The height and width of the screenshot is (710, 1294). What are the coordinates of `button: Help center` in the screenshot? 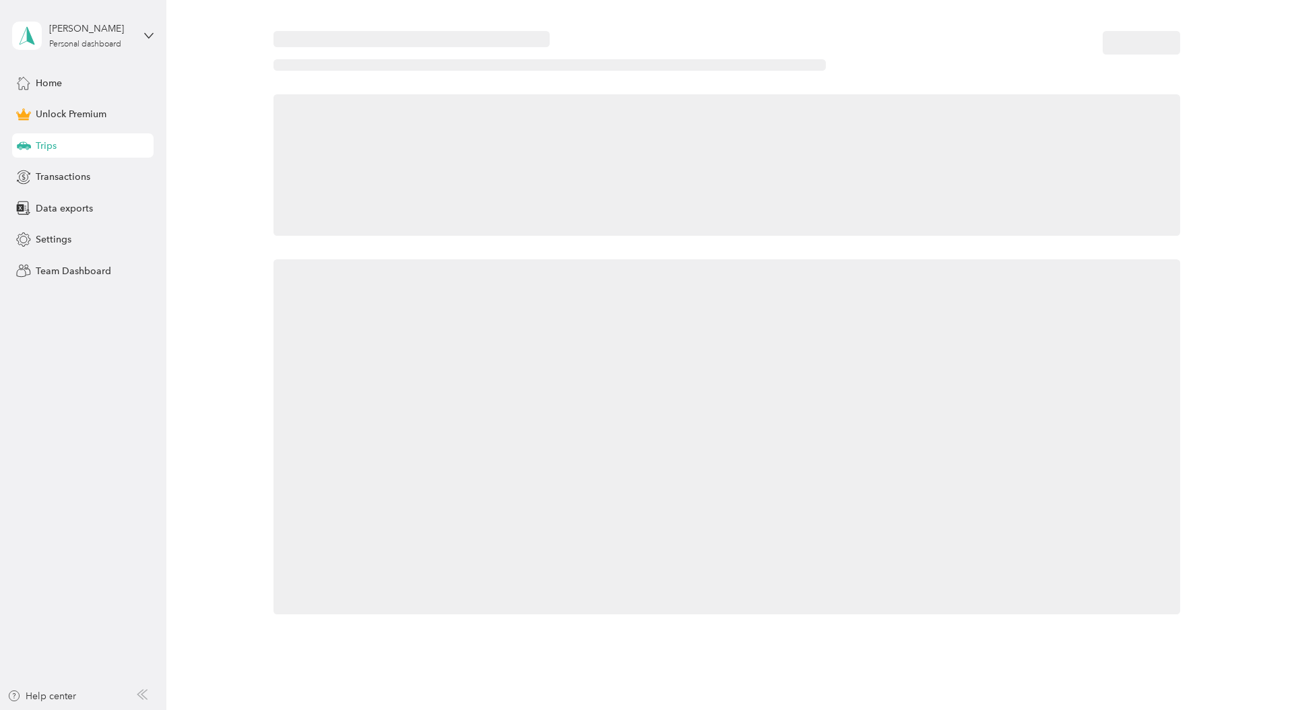 It's located at (42, 696).